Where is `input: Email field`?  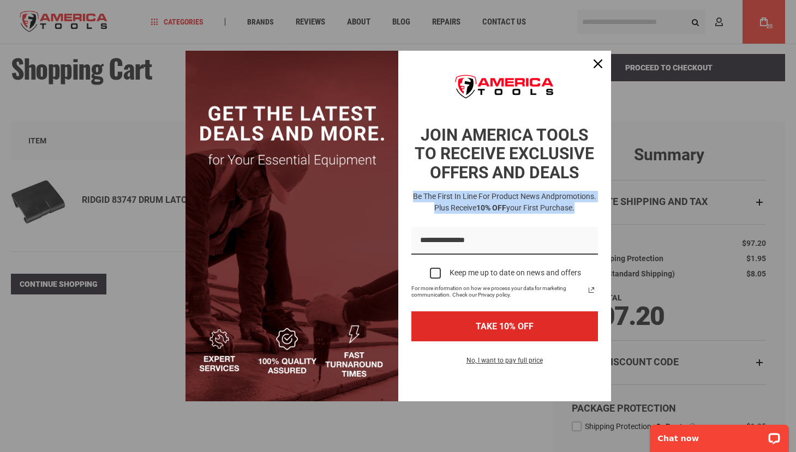 input: Email field is located at coordinates (504, 241).